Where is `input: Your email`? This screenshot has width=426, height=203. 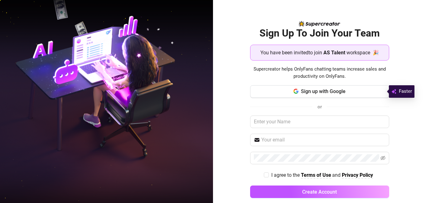 input: Your email is located at coordinates (323, 140).